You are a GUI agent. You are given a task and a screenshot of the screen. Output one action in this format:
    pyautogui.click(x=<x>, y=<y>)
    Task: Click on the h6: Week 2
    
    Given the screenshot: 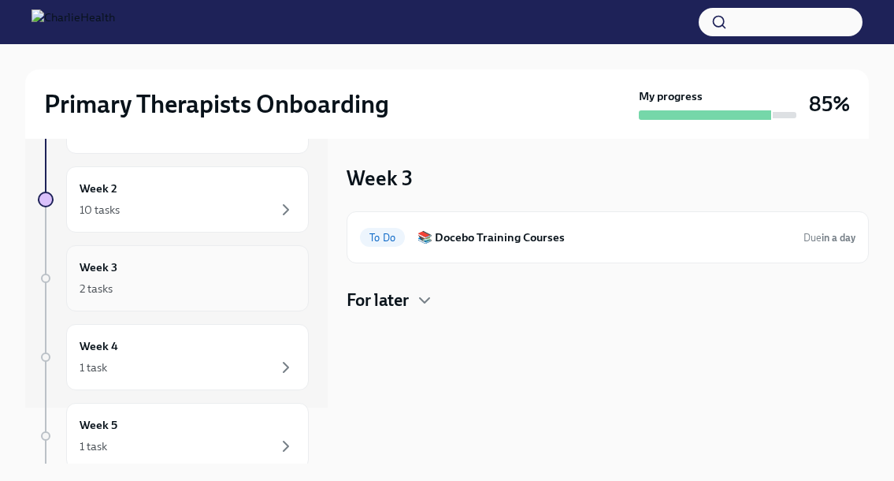 What is the action you would take?
    pyautogui.click(x=98, y=188)
    